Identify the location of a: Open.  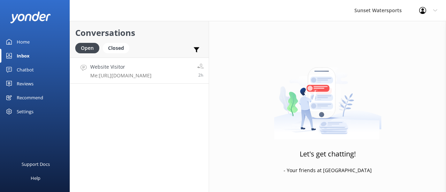
(89, 48).